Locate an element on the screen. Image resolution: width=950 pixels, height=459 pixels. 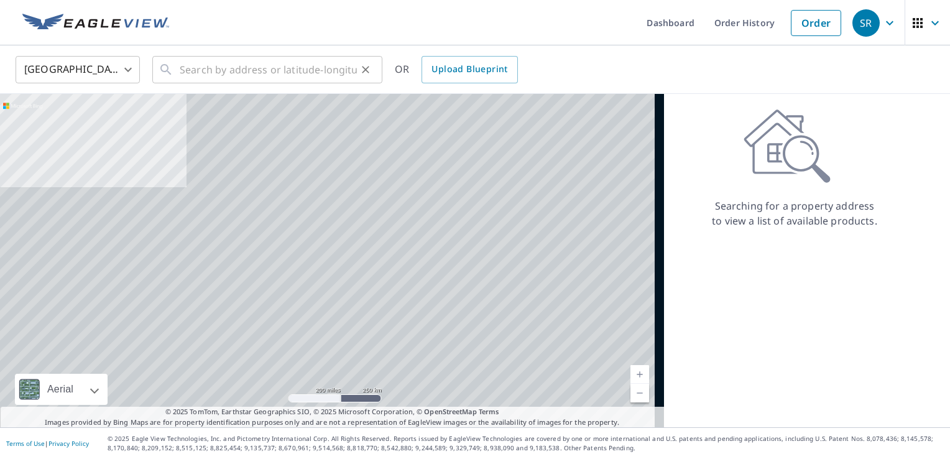
a: Terms of Use is located at coordinates (26, 443).